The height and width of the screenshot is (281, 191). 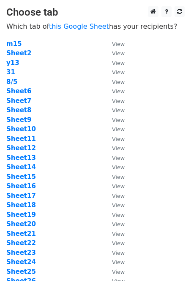 I want to click on strong: Sheet2, so click(x=19, y=53).